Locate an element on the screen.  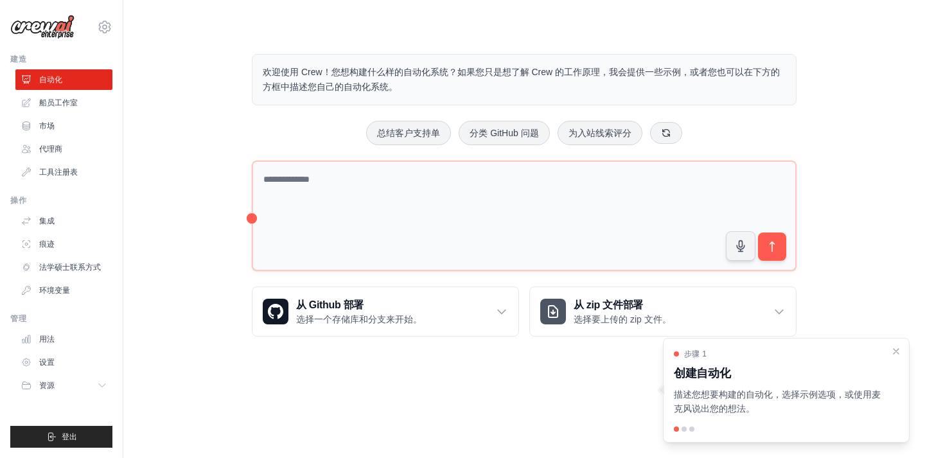
font: 描述您想要构建的自动化，选择示例选项，或使用麦克风说出您的想法。 is located at coordinates (777, 401).